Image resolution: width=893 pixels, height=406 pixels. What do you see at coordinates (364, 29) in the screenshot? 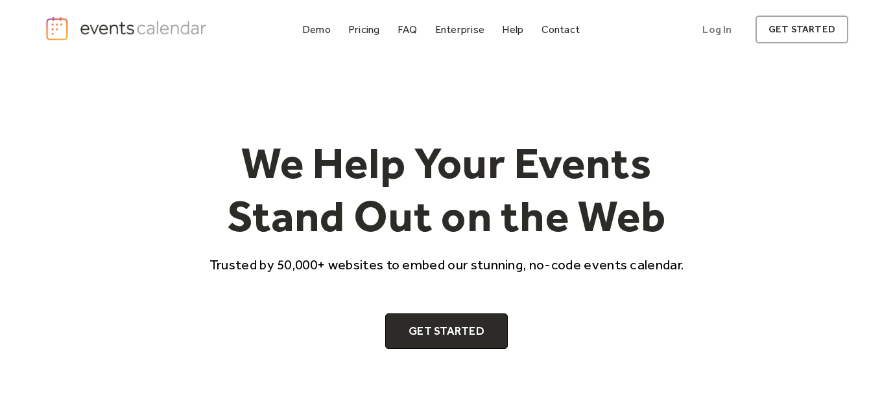
I see `a: Pricing` at bounding box center [364, 29].